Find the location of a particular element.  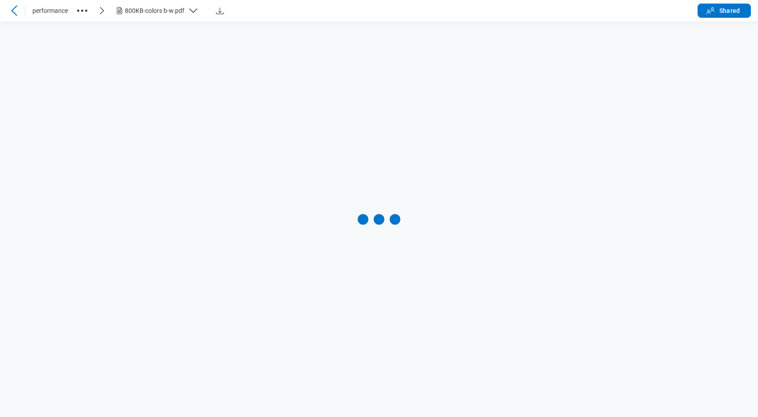

div: 800KB-colors b-w.pdf is located at coordinates (155, 11).